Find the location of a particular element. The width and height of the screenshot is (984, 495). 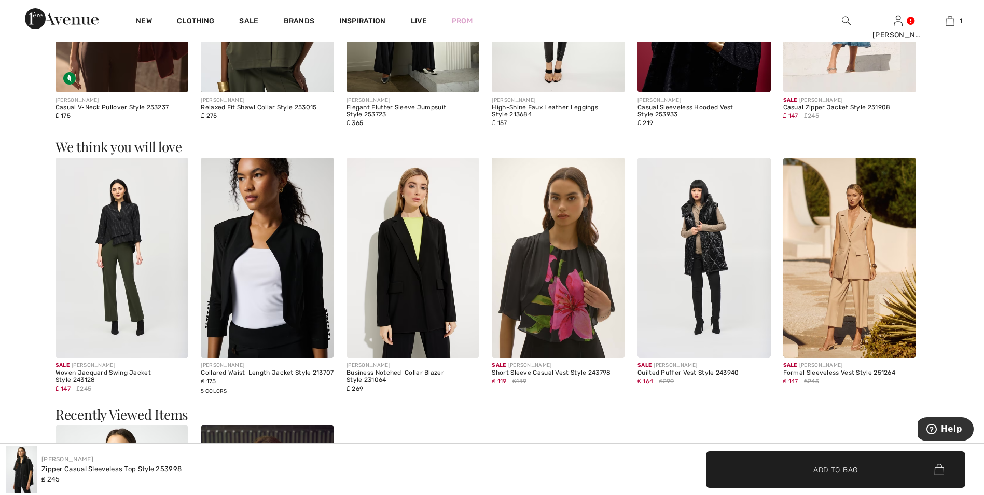

img: Zipper Casual Sleeveless Top Style 253998 is located at coordinates (22, 470).